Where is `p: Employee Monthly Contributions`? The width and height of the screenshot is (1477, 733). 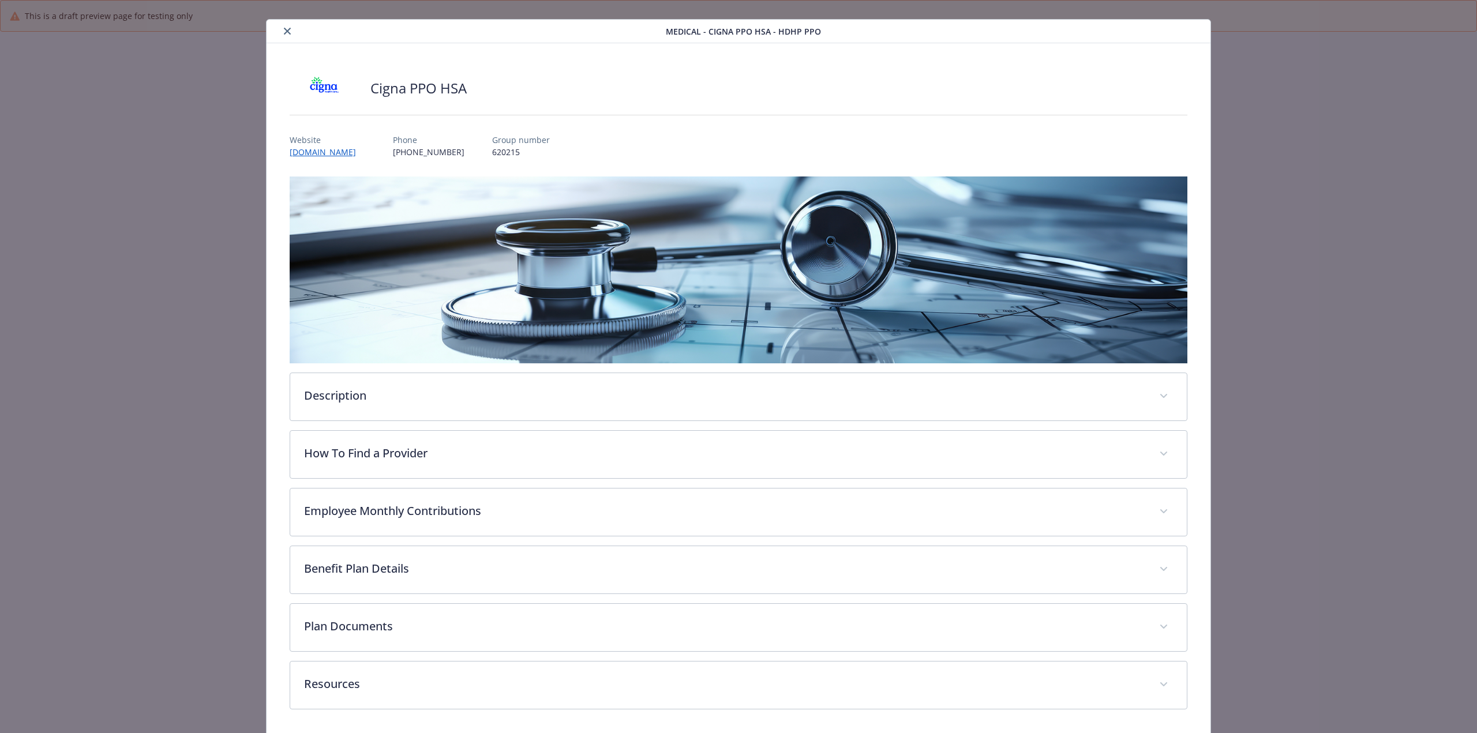 p: Employee Monthly Contributions is located at coordinates (725, 511).